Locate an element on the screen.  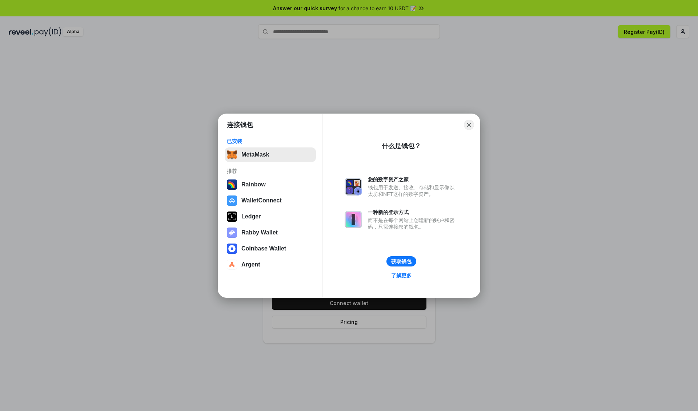
button: Ledger is located at coordinates (270, 216).